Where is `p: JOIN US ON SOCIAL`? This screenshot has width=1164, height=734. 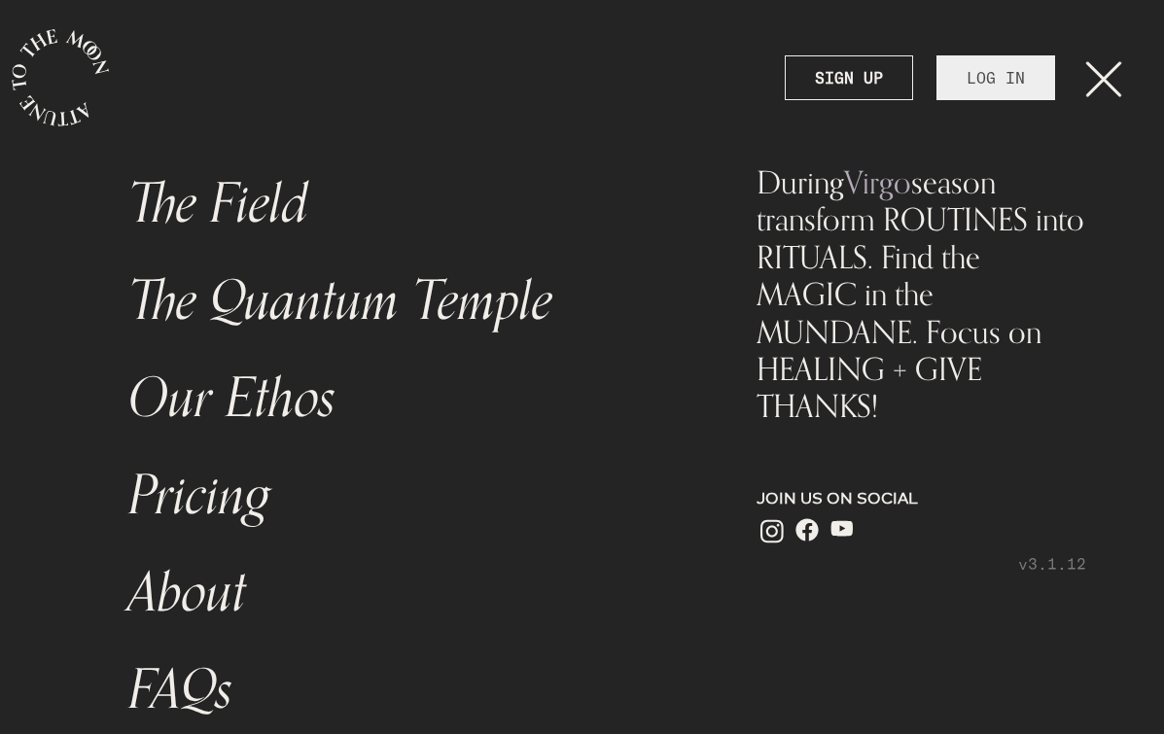
p: JOIN US ON SOCIAL is located at coordinates (921, 499).